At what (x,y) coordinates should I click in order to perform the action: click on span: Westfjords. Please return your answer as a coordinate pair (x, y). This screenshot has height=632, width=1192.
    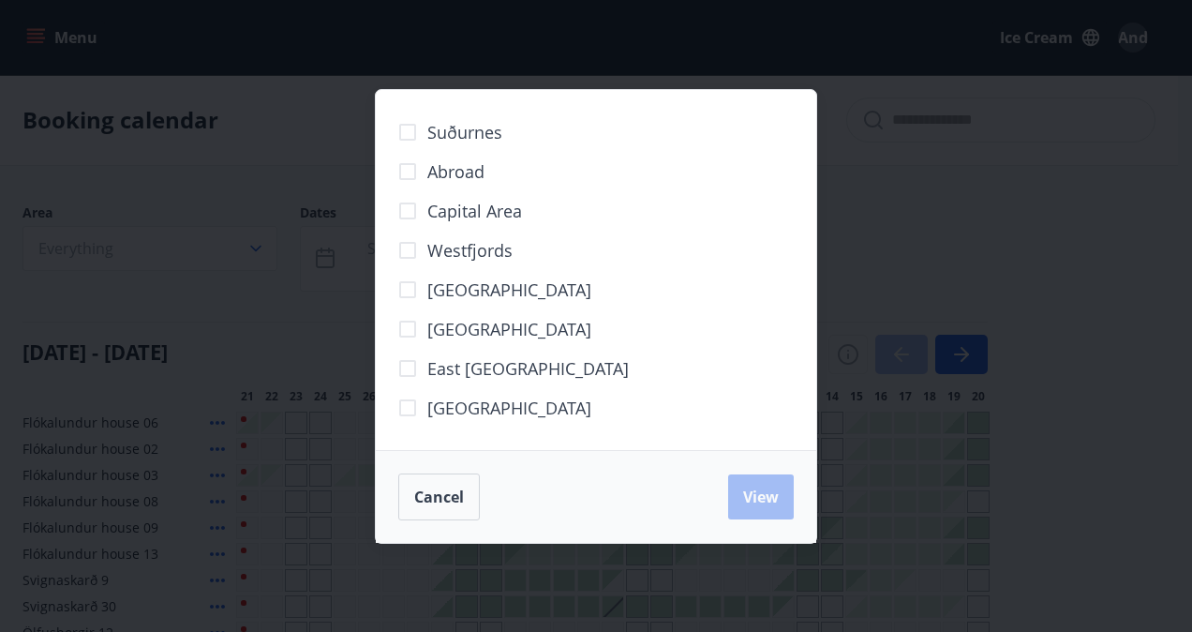
    Looking at the image, I should click on (469, 250).